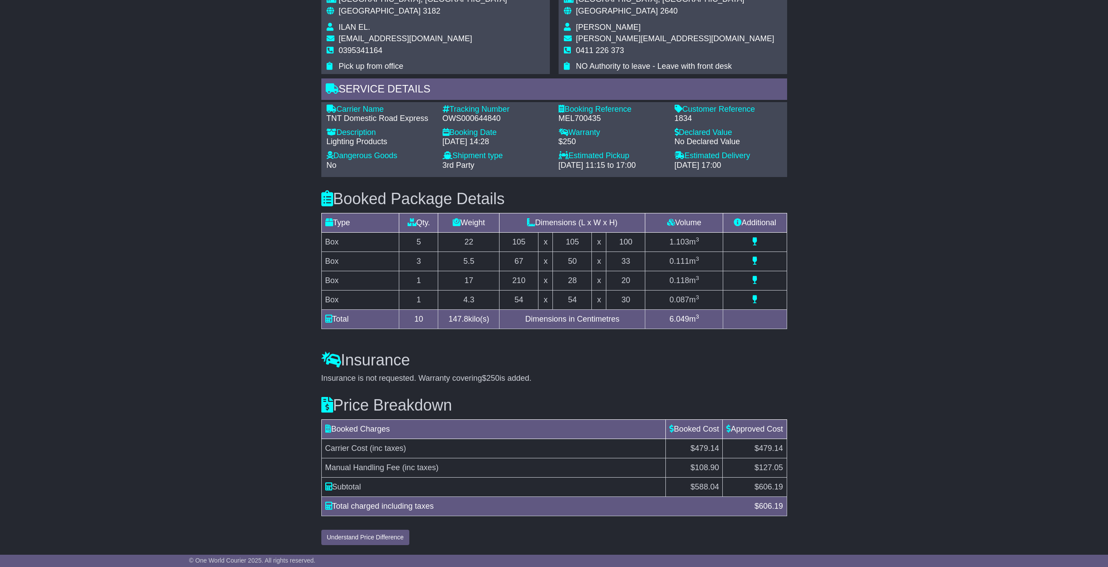 The image size is (1108, 567). I want to click on span: 1.103, so click(679, 242).